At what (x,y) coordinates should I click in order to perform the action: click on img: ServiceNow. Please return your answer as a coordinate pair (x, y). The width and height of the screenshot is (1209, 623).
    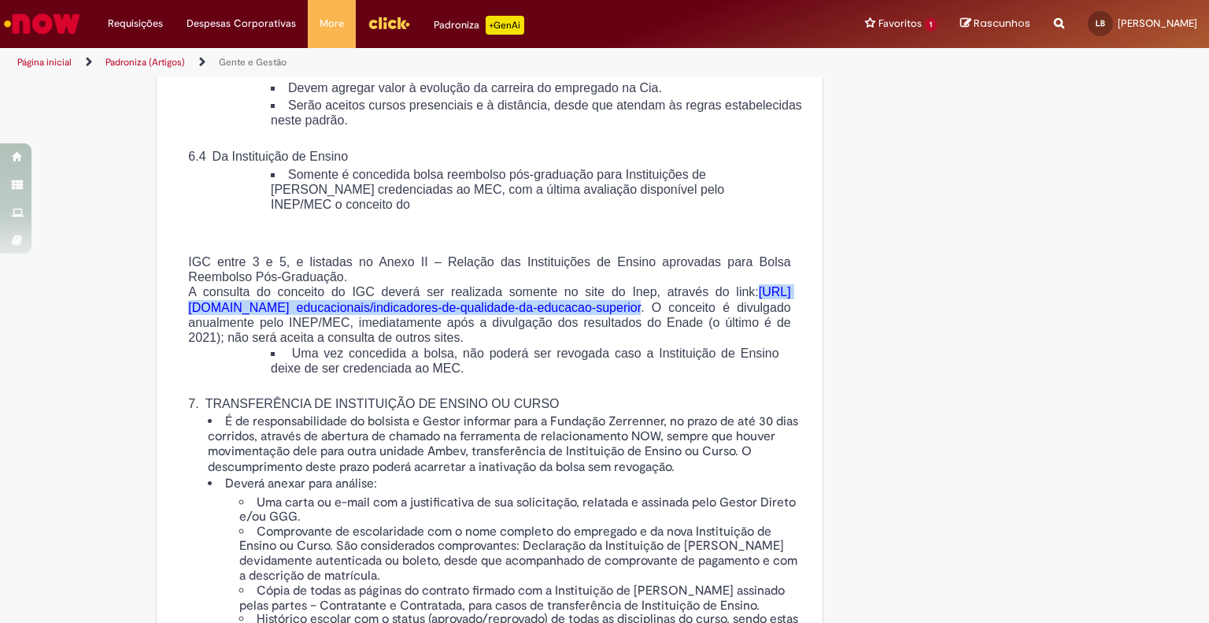
    Looking at the image, I should click on (42, 24).